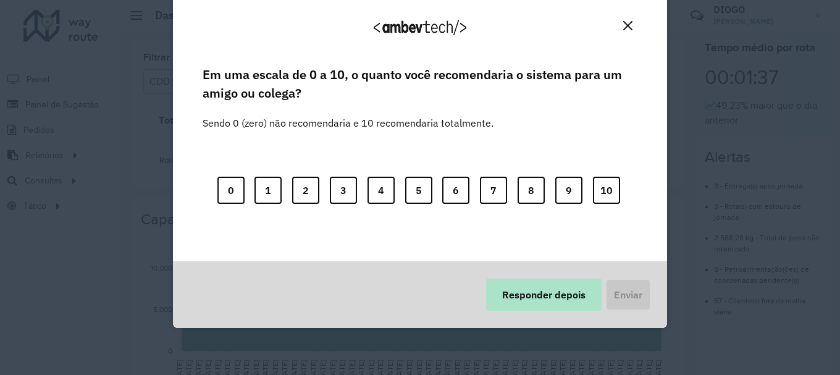 The height and width of the screenshot is (375, 840). I want to click on button: 2, so click(306, 190).